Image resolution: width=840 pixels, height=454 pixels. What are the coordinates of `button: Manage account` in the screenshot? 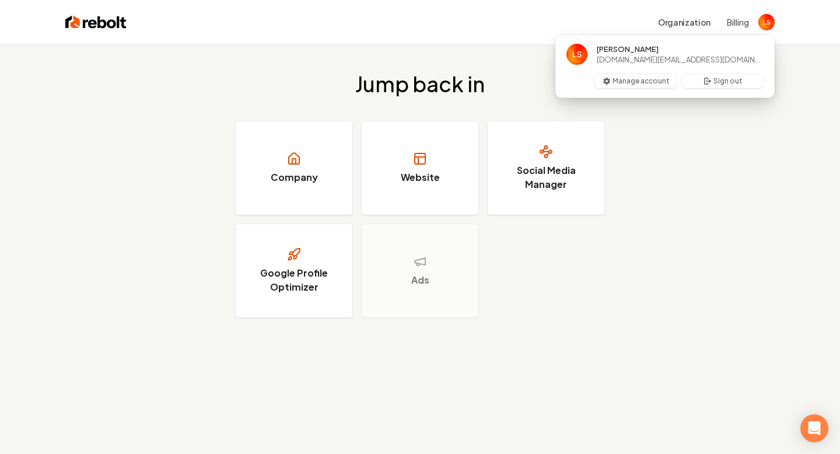 It's located at (635, 81).